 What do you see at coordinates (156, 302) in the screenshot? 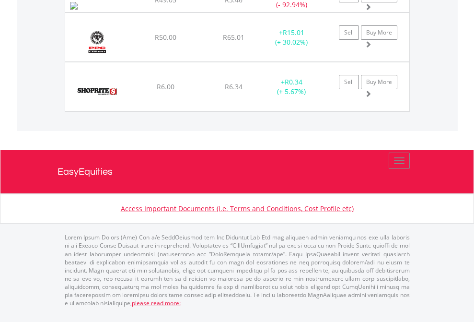
I see `a: please read more:` at bounding box center [156, 302].